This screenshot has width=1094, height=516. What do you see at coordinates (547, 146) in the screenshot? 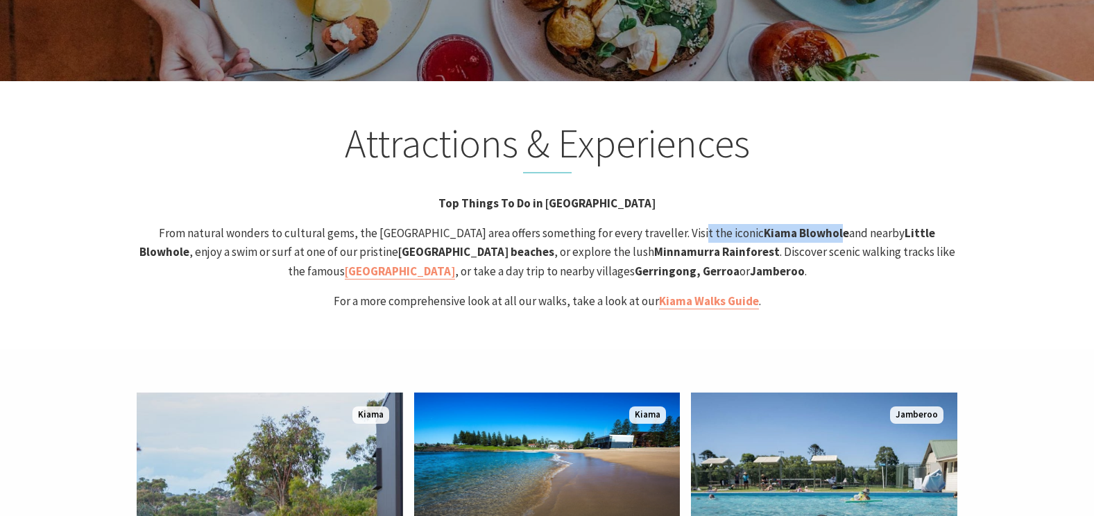
I see `h2: Attractions & Experiences` at bounding box center [547, 146].